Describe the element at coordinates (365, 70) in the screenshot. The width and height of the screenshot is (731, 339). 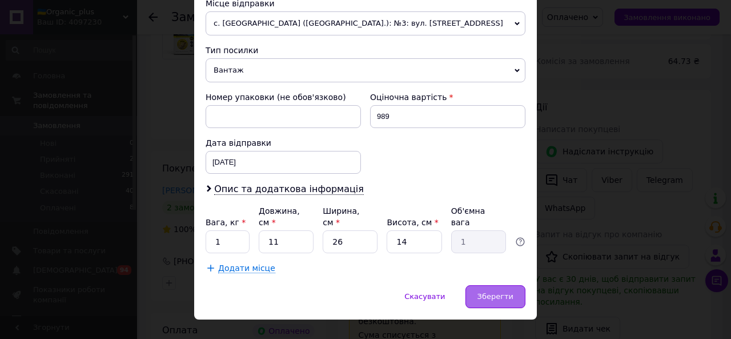
I see `span: Вантаж` at that location.